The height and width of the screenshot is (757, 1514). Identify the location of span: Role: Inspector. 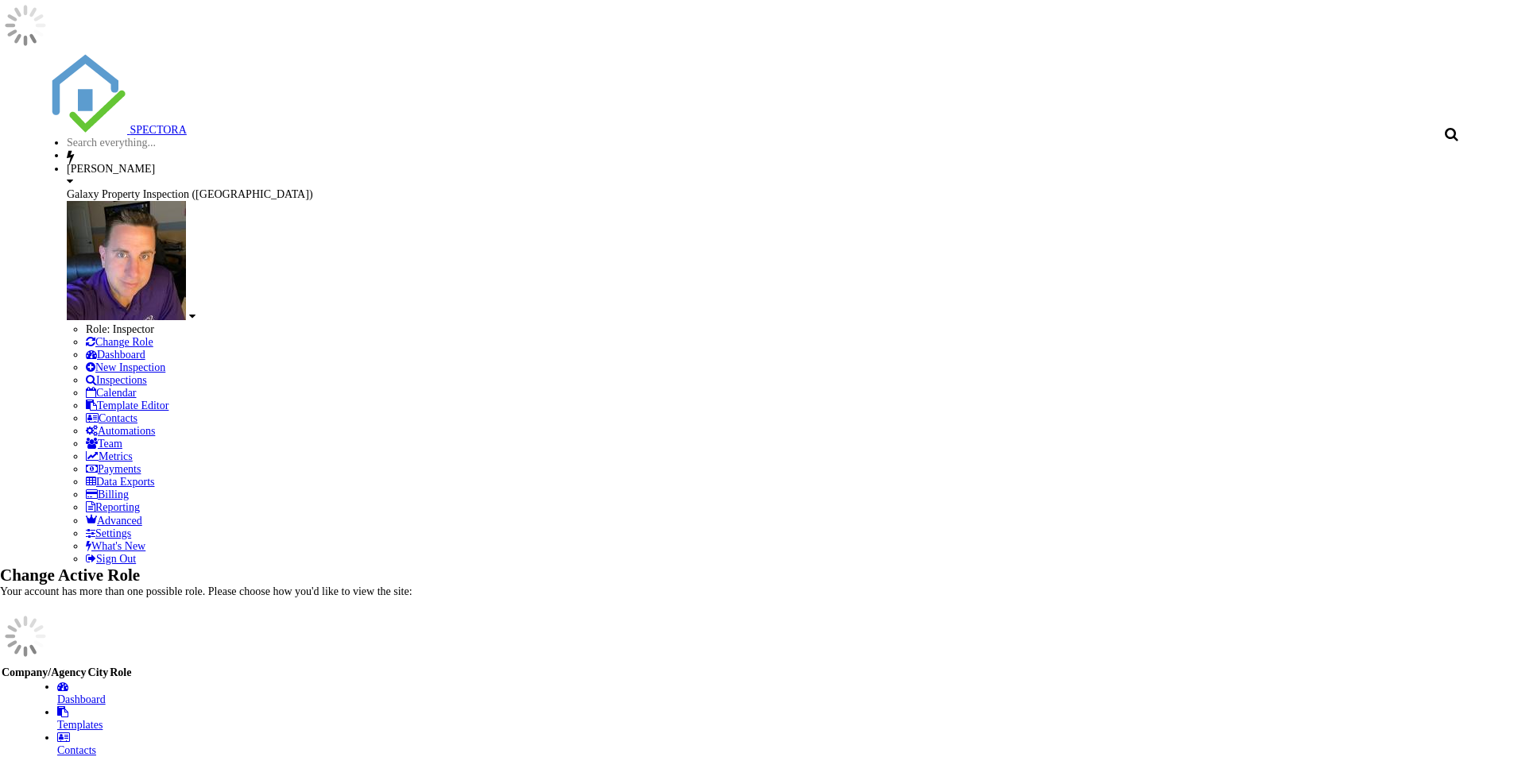
(120, 329).